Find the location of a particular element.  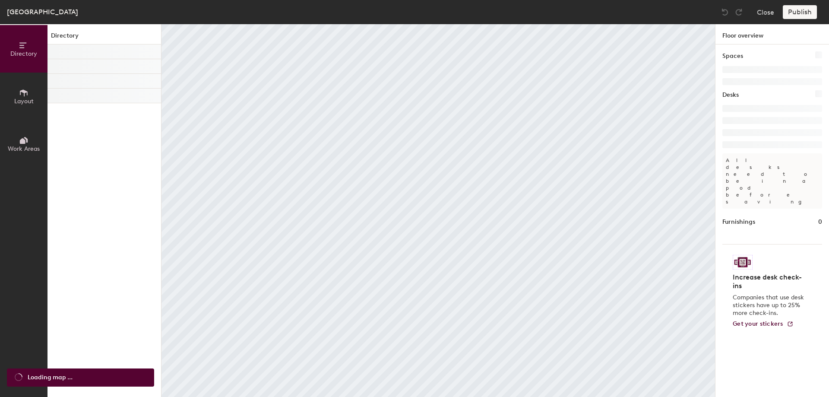

img: Sticker logo is located at coordinates (743, 262).